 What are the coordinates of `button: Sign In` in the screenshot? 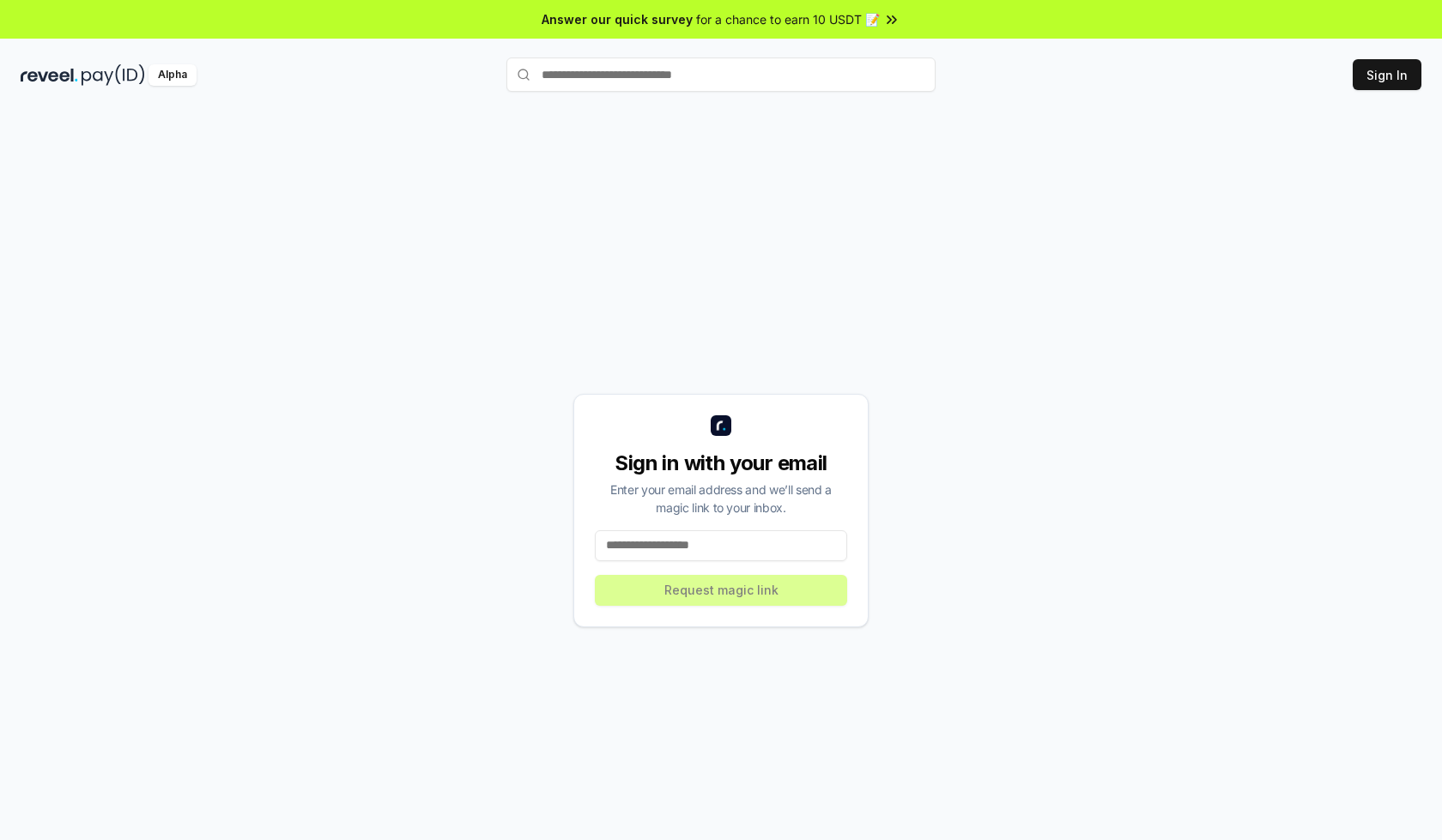 It's located at (1387, 75).